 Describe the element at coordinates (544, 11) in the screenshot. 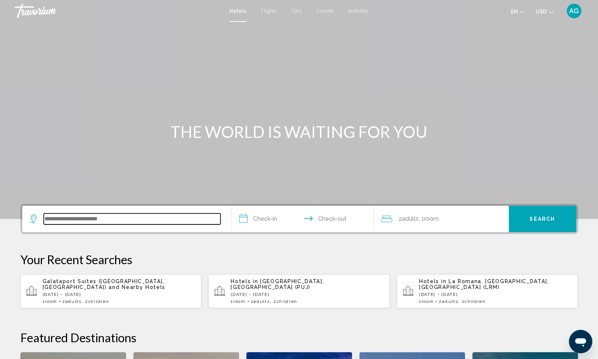

I see `button: Change currency` at that location.